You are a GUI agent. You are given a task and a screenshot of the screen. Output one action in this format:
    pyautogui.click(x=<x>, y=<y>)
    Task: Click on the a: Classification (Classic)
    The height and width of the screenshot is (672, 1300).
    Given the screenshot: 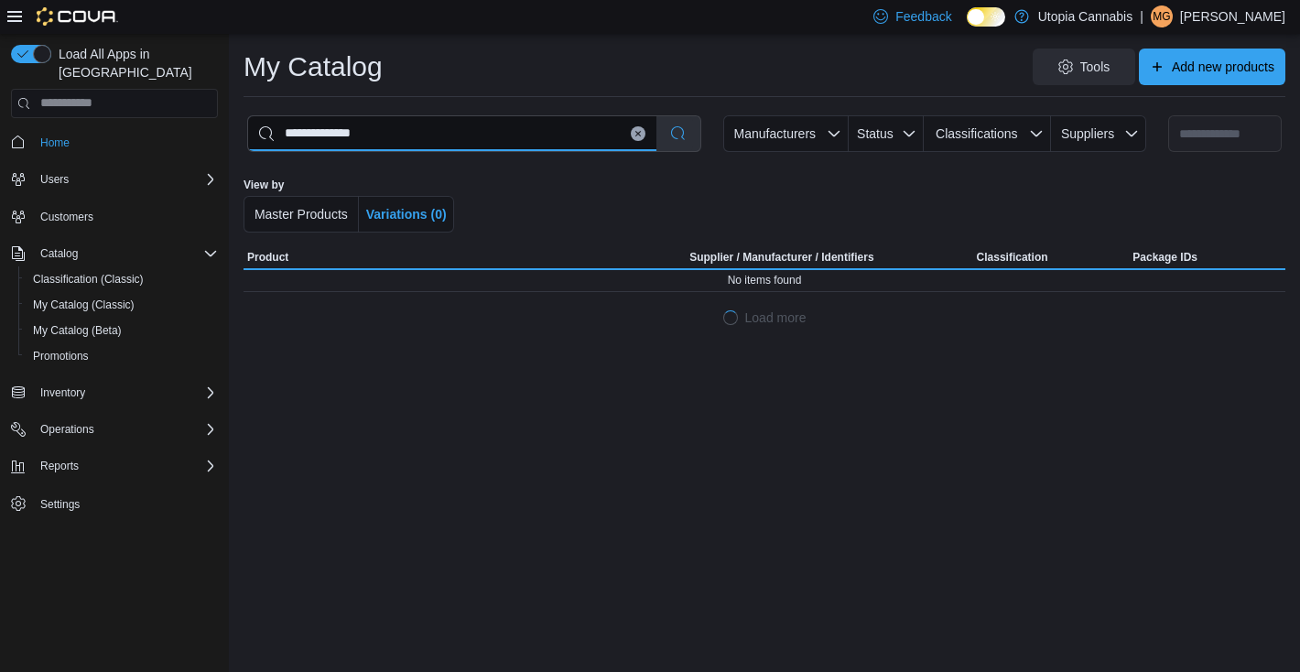 What is the action you would take?
    pyautogui.click(x=88, y=279)
    